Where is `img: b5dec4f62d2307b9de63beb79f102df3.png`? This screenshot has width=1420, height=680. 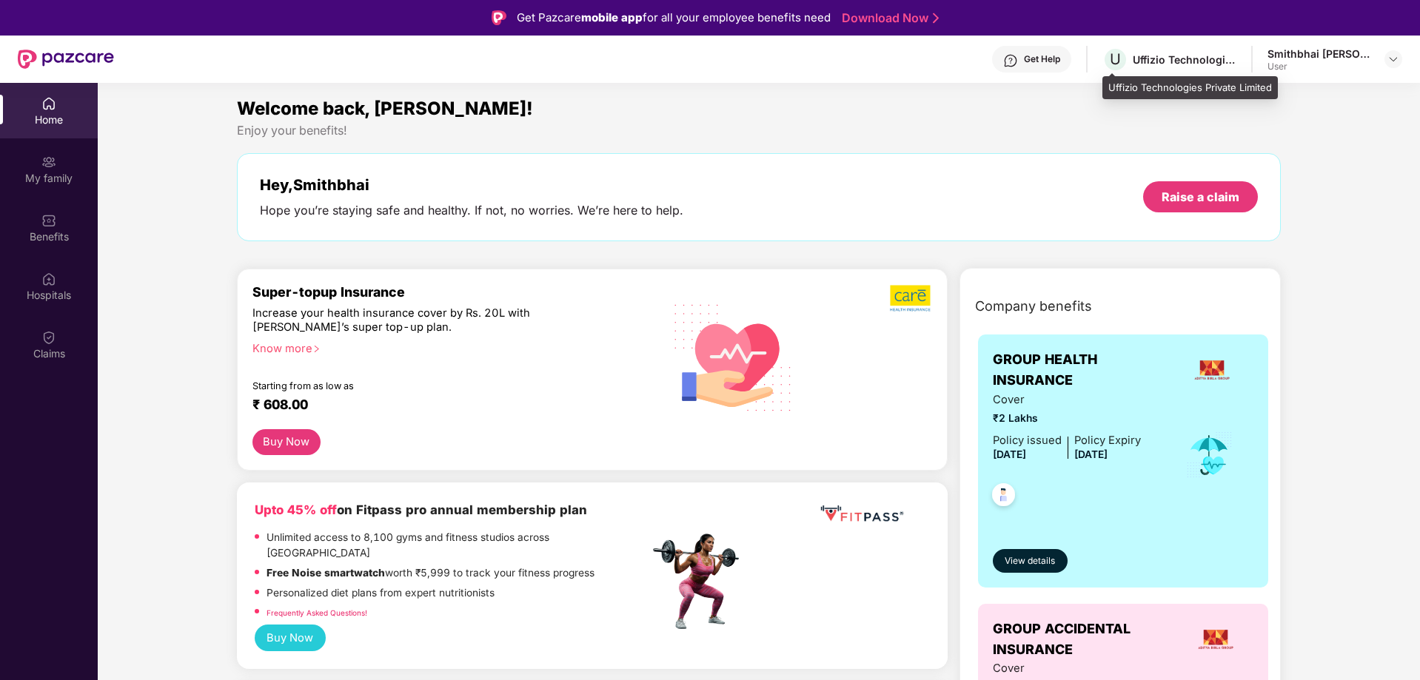 img: b5dec4f62d2307b9de63beb79f102df3.png is located at coordinates (911, 298).